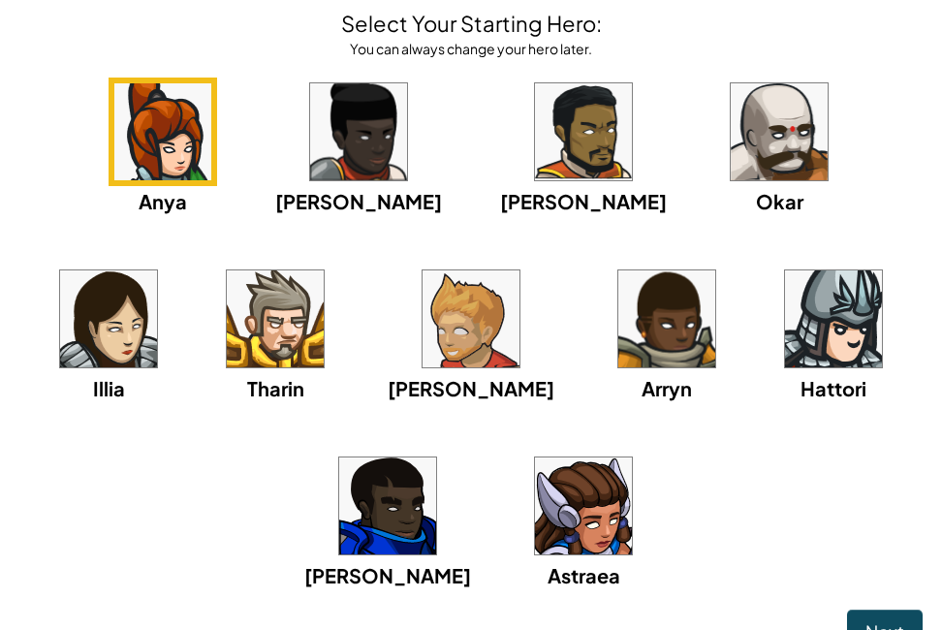  What do you see at coordinates (667, 388) in the screenshot?
I see `span: Arryn` at bounding box center [667, 388].